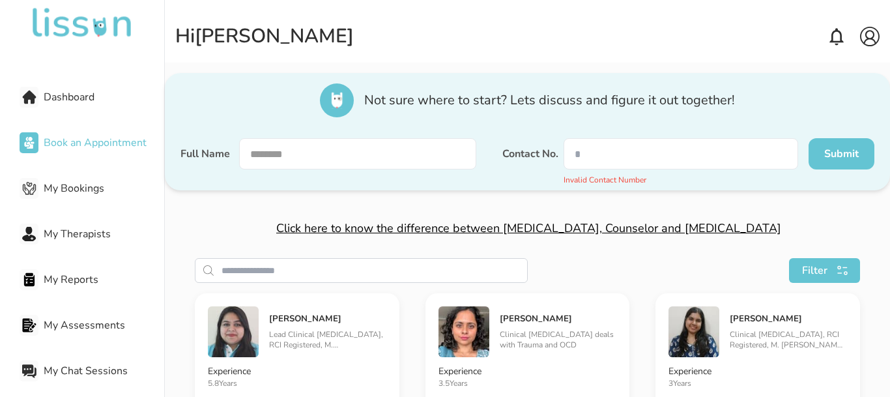  I want to click on img: My Therapists, so click(29, 234).